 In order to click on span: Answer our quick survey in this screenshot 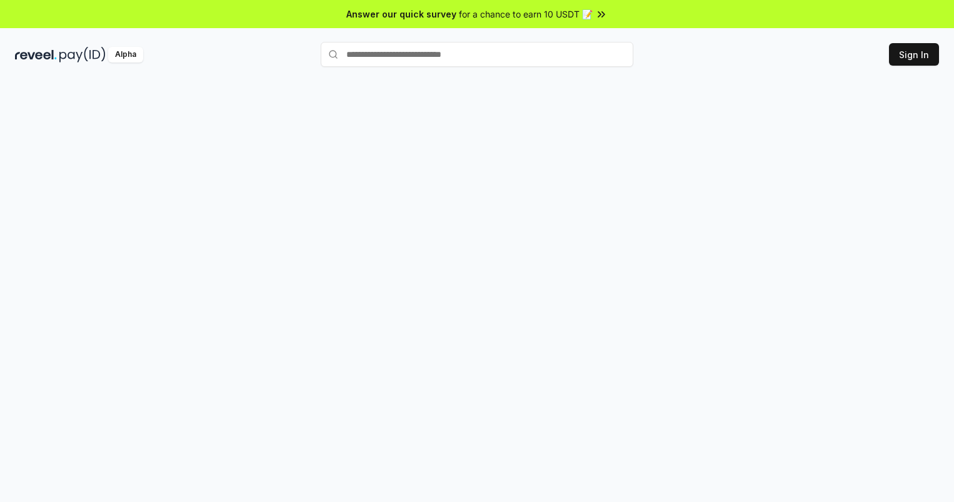, I will do `click(402, 14)`.